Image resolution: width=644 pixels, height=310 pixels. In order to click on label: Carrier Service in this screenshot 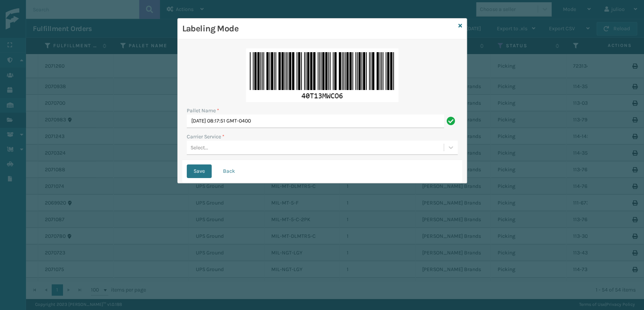, I will do `click(206, 136)`.